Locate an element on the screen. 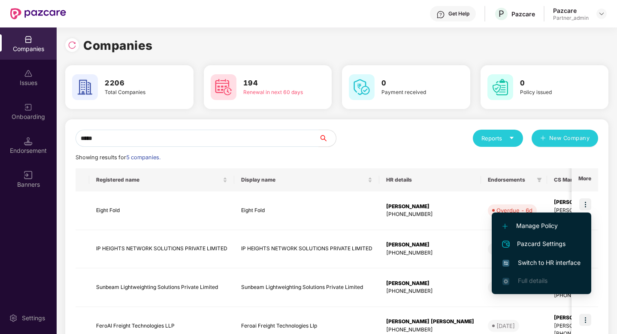 Image resolution: width=617 pixels, height=334 pixels. div: Renewal in next 60 days is located at coordinates (275, 92).